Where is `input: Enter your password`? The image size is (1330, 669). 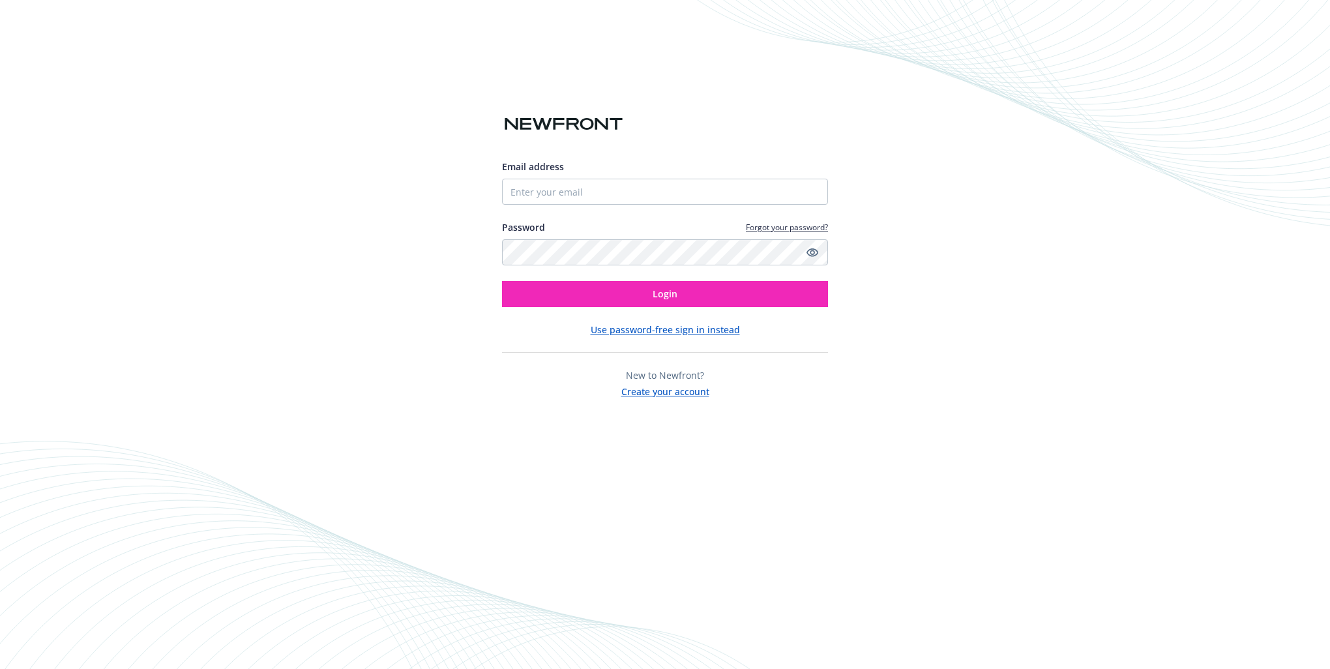
input: Enter your password is located at coordinates (665, 252).